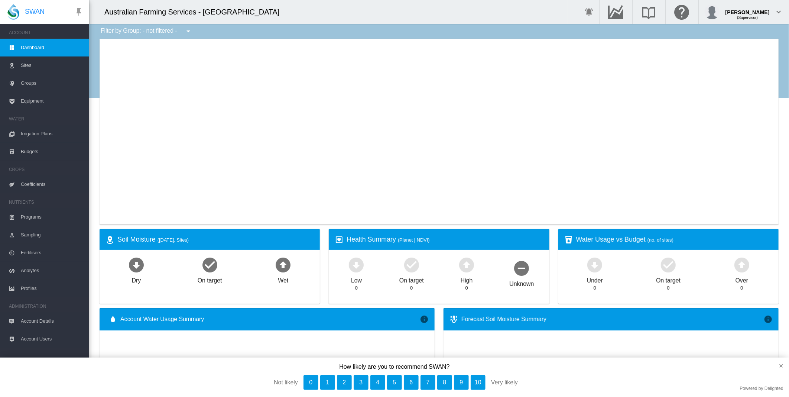 This screenshot has height=397, width=789. What do you see at coordinates (52, 270) in the screenshot?
I see `span: Analytes` at bounding box center [52, 270].